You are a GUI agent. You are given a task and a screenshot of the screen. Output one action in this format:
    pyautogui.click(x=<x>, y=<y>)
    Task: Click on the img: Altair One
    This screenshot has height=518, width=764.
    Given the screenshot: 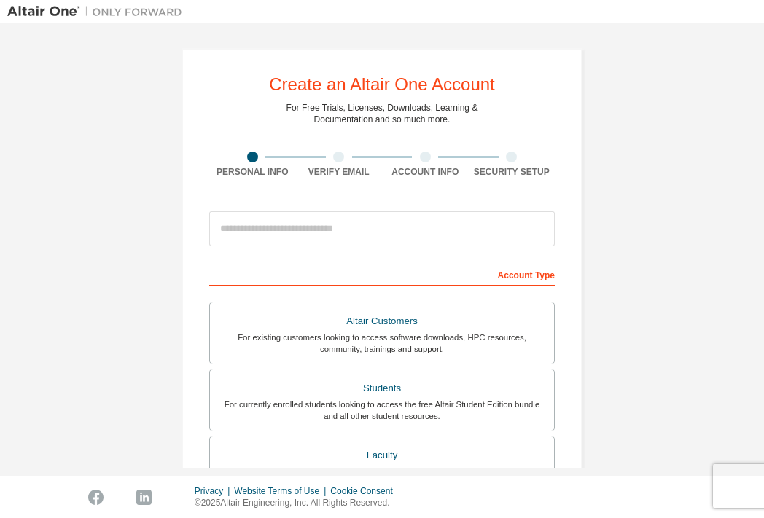 What is the action you would take?
    pyautogui.click(x=98, y=12)
    